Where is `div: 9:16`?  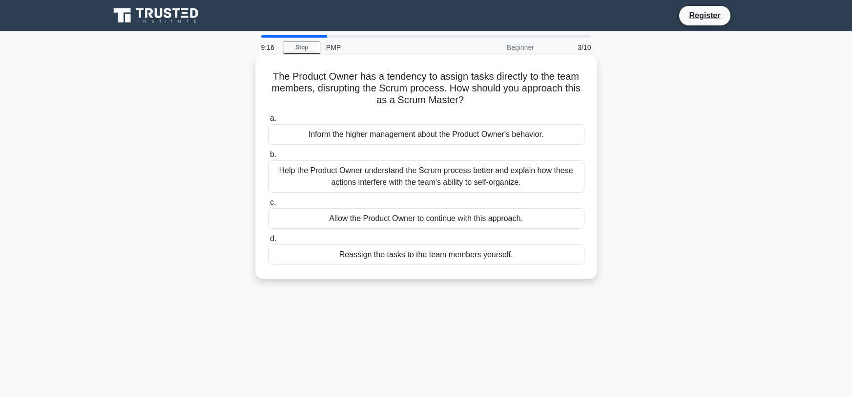
div: 9:16 is located at coordinates (270, 47).